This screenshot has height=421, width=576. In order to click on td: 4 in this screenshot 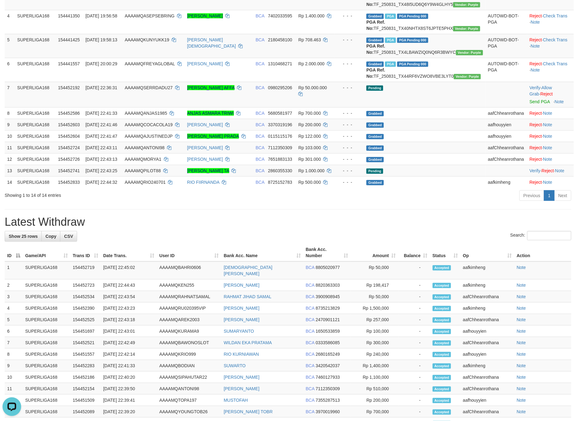, I will do `click(14, 308)`.